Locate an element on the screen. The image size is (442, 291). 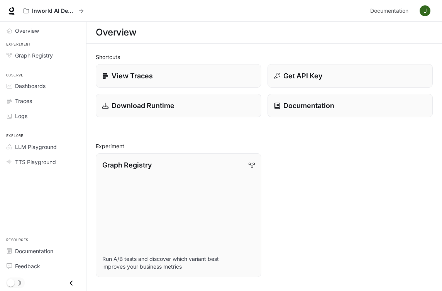
a: Dashboards is located at coordinates (43, 86).